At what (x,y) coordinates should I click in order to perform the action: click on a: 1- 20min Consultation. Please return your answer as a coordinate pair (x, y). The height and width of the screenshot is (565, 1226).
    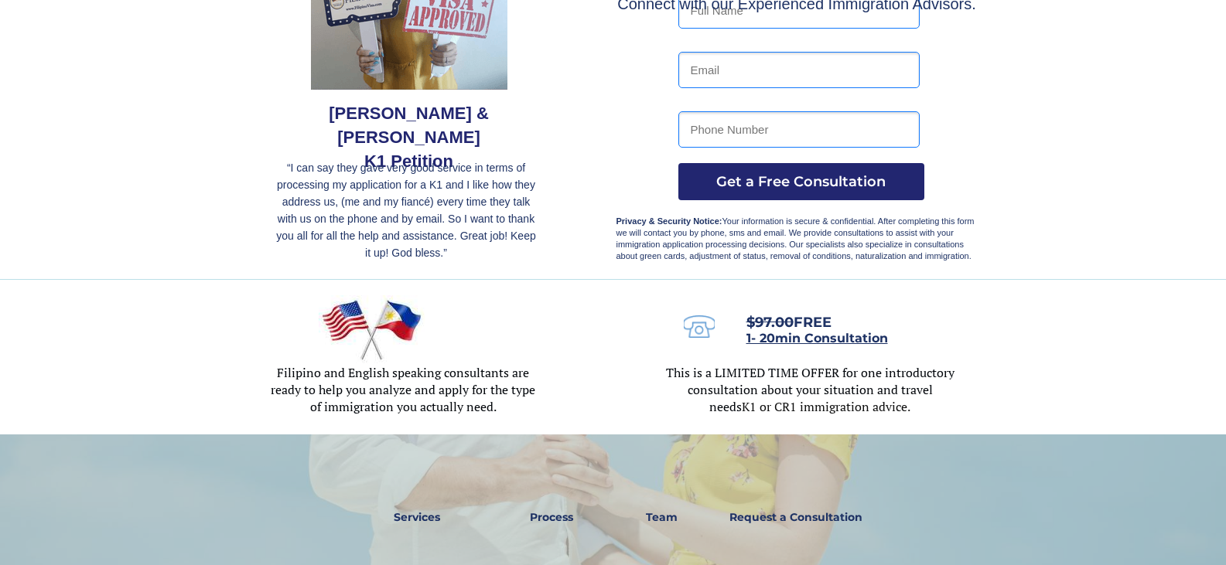
    Looking at the image, I should click on (817, 339).